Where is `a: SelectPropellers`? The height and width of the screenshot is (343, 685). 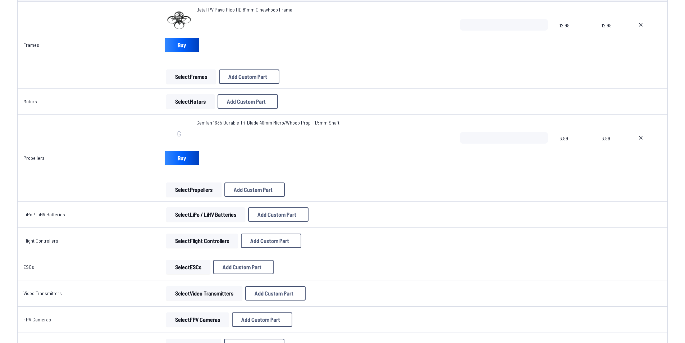 a: SelectPropellers is located at coordinates (194, 189).